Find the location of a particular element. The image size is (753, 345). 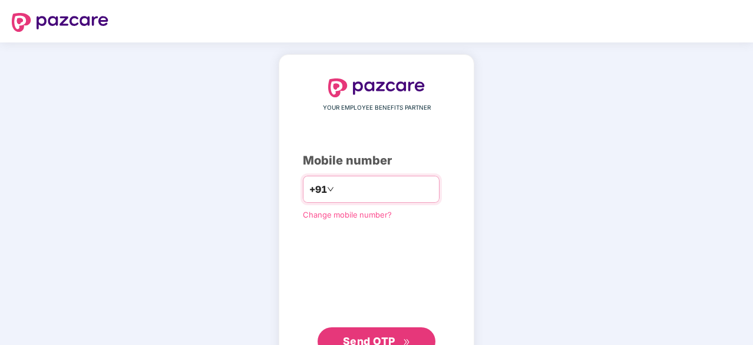

span: YOUR EMPLOYEE BENEFITS PARTNER is located at coordinates (376, 108).